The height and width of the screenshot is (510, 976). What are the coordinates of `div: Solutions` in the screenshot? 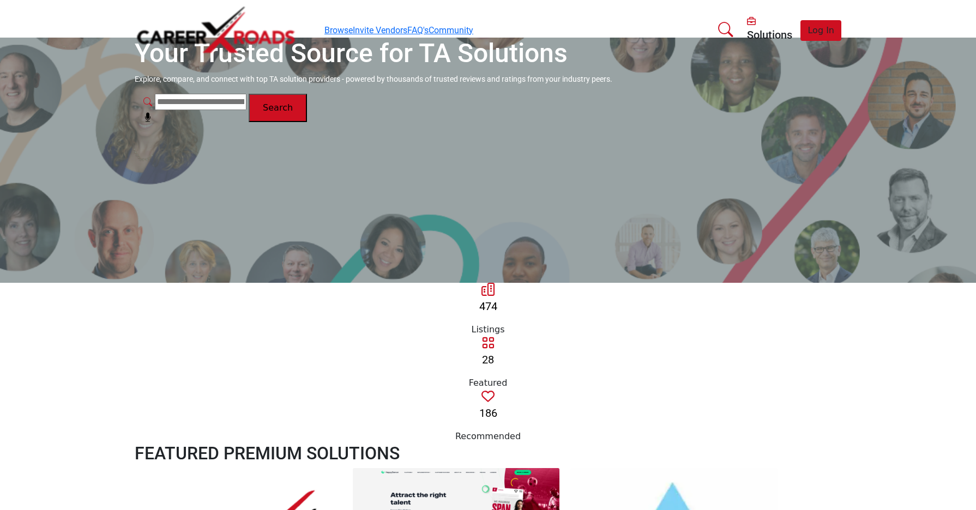 It's located at (769, 28).